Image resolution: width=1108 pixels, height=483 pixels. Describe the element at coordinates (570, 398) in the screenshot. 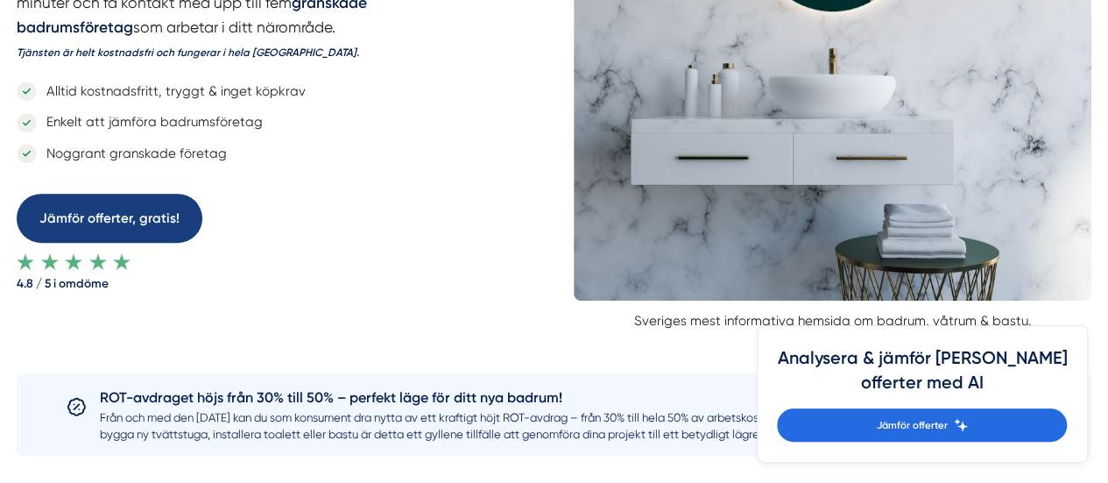

I see `h5: ROT-avdraget höjs från 30% till 50% – perfekt läge för ditt nya badrum!` at that location.